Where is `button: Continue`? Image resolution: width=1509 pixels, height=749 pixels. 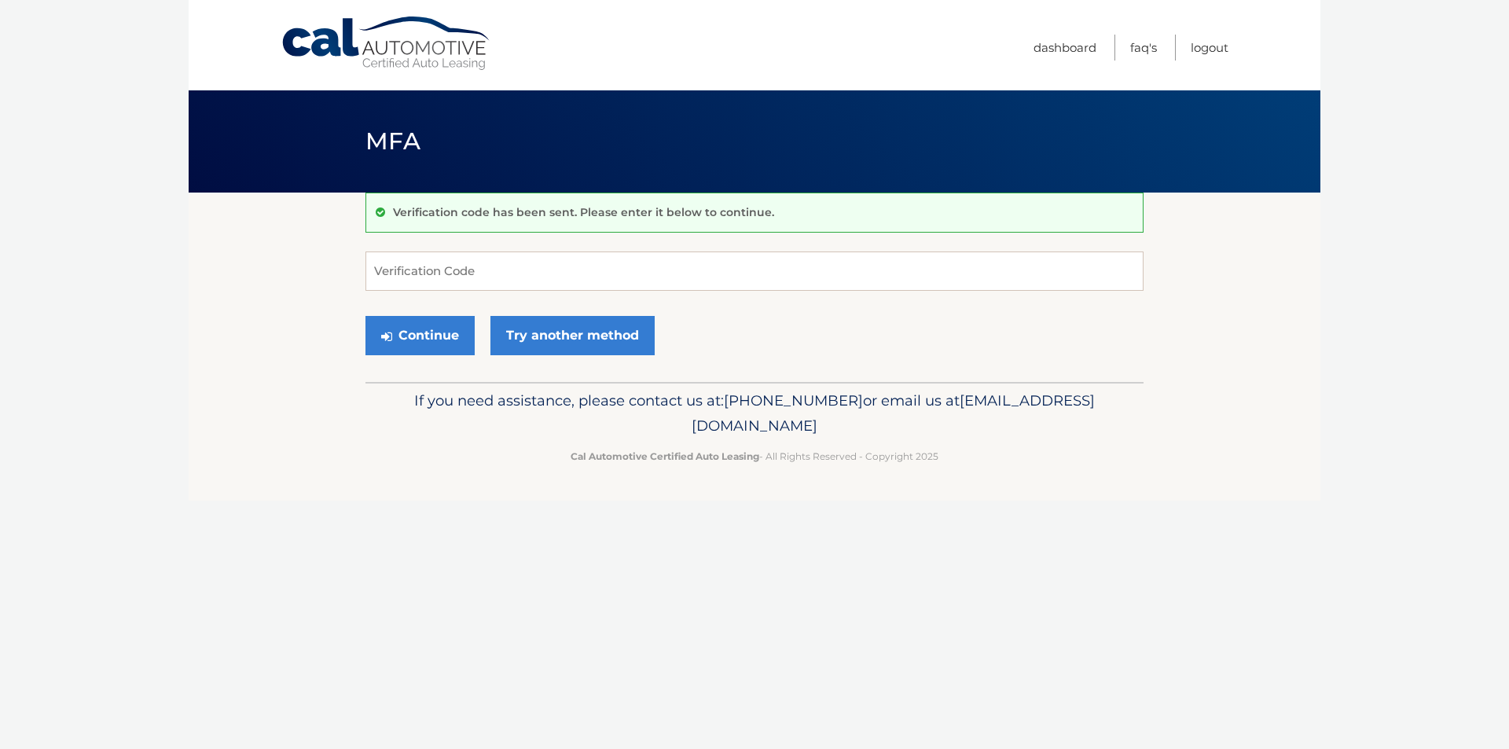 button: Continue is located at coordinates (420, 336).